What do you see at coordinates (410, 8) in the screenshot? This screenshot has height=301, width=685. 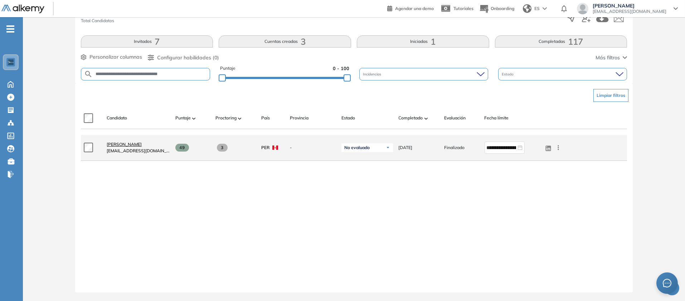 I see `a: Agendar una demo` at bounding box center [410, 8].